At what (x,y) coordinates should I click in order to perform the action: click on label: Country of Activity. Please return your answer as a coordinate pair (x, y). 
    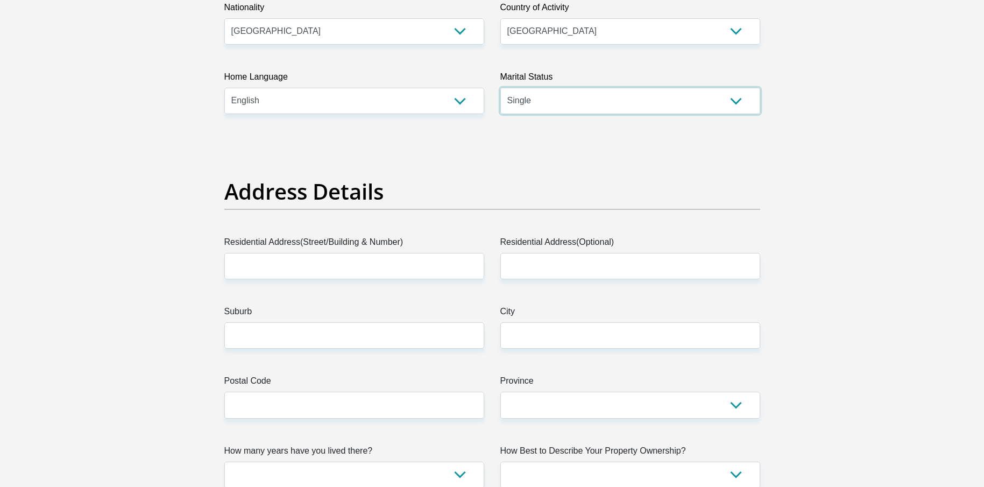
    Looking at the image, I should click on (630, 10).